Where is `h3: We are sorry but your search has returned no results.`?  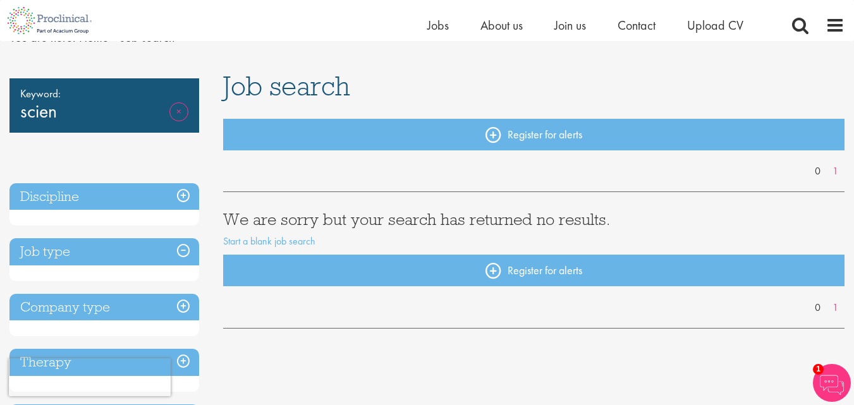 h3: We are sorry but your search has returned no results. is located at coordinates (533, 219).